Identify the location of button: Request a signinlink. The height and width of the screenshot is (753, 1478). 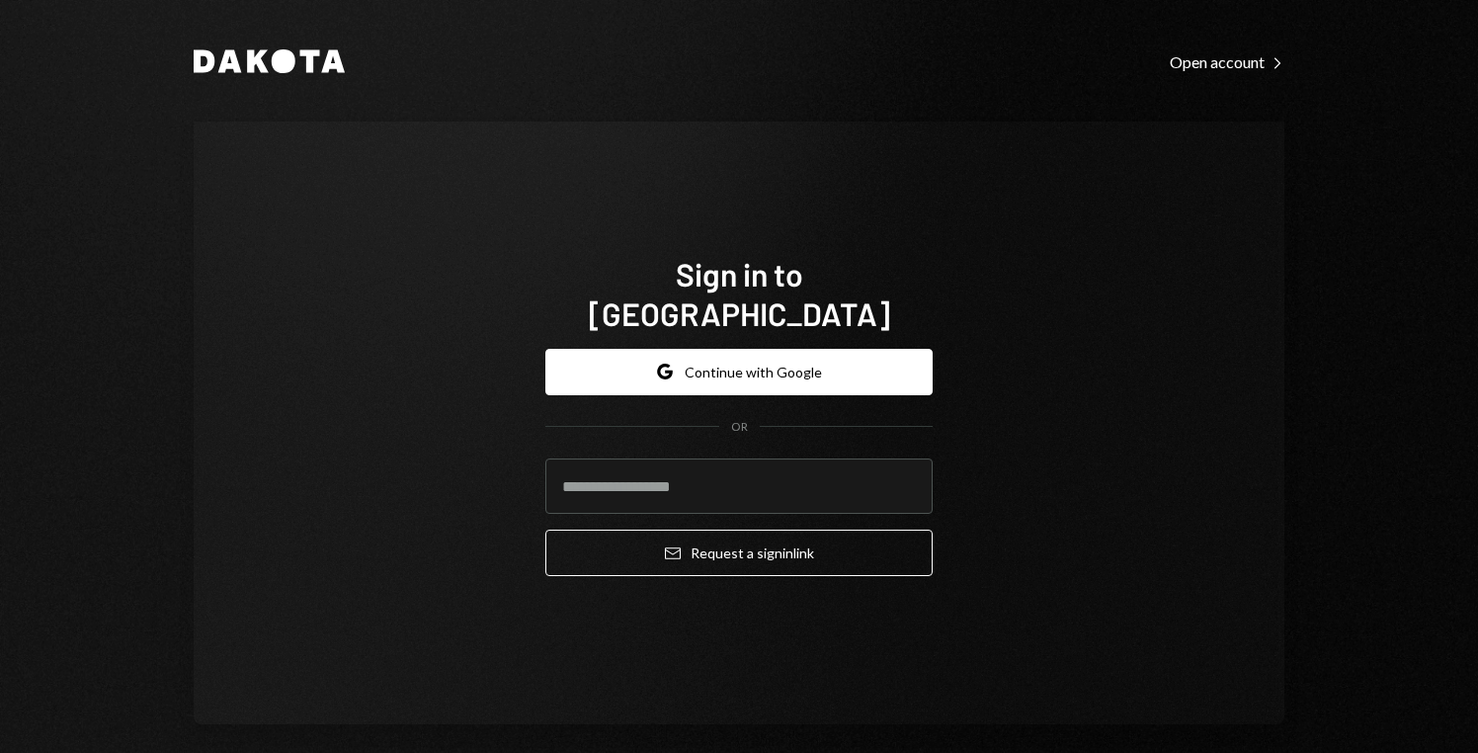
(739, 552).